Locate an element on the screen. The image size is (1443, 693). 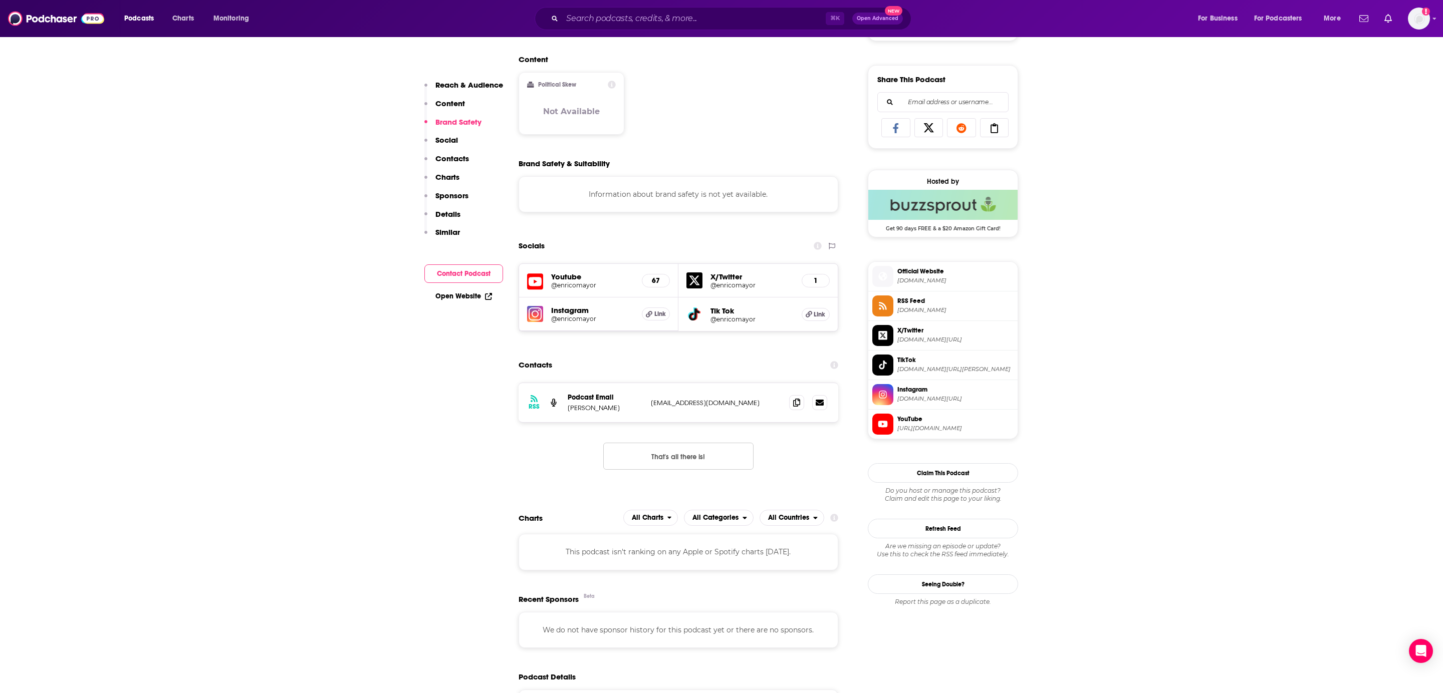
span: More is located at coordinates (1332, 19).